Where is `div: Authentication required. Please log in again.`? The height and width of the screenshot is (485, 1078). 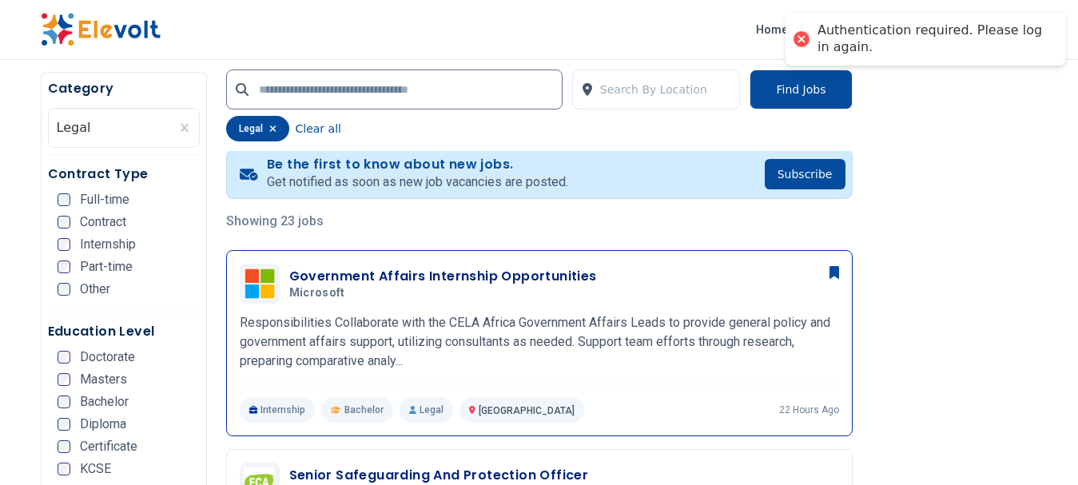 div: Authentication required. Please log in again. is located at coordinates (933, 39).